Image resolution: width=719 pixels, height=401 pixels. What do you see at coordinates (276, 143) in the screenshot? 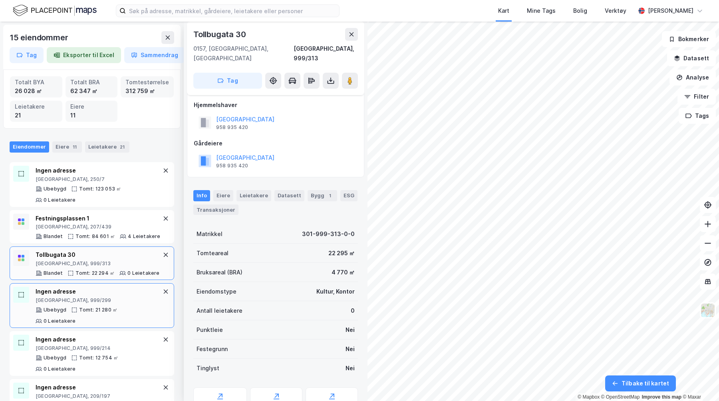
I see `div: Gårdeiere` at bounding box center [276, 143].